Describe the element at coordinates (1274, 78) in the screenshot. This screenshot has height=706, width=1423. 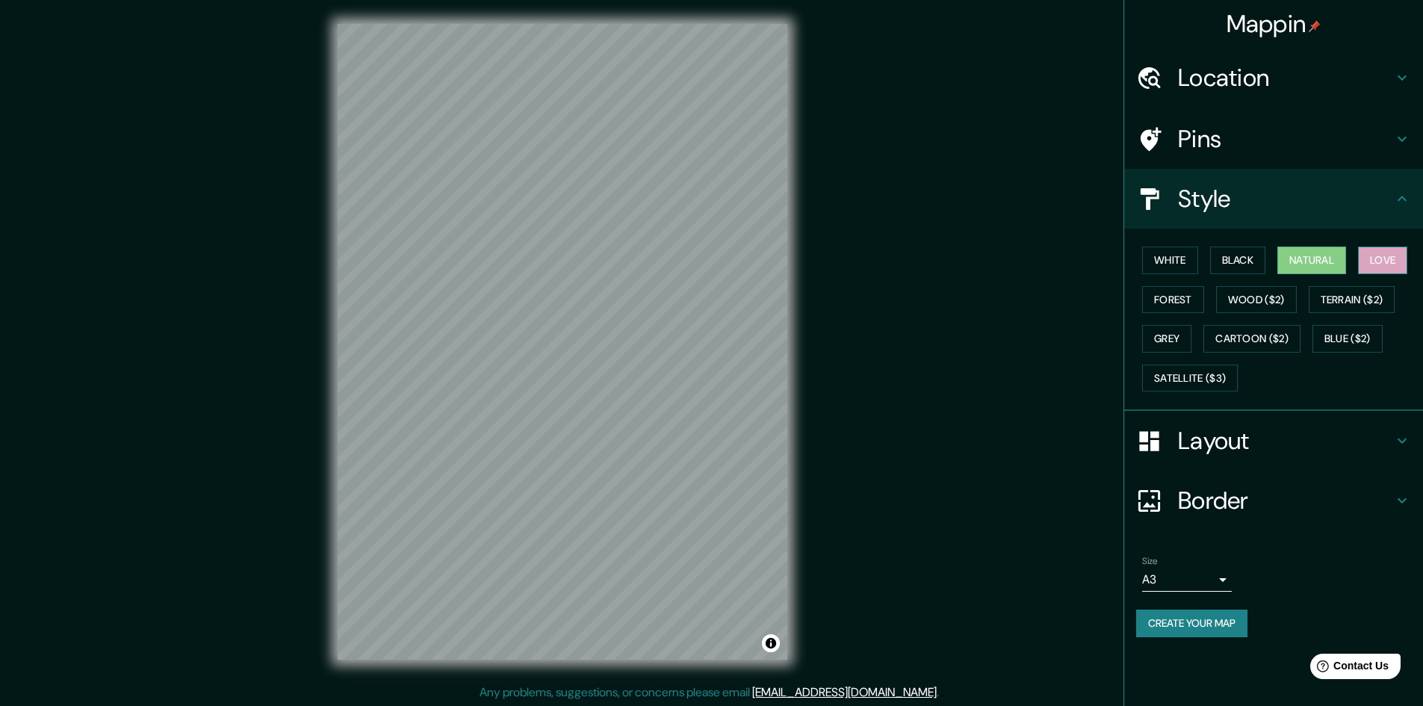
I see `div: Location` at that location.